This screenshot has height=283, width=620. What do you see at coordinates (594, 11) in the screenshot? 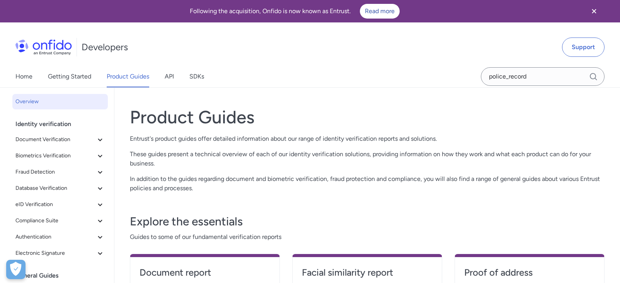
I see `button: Close banner` at bounding box center [594, 11].